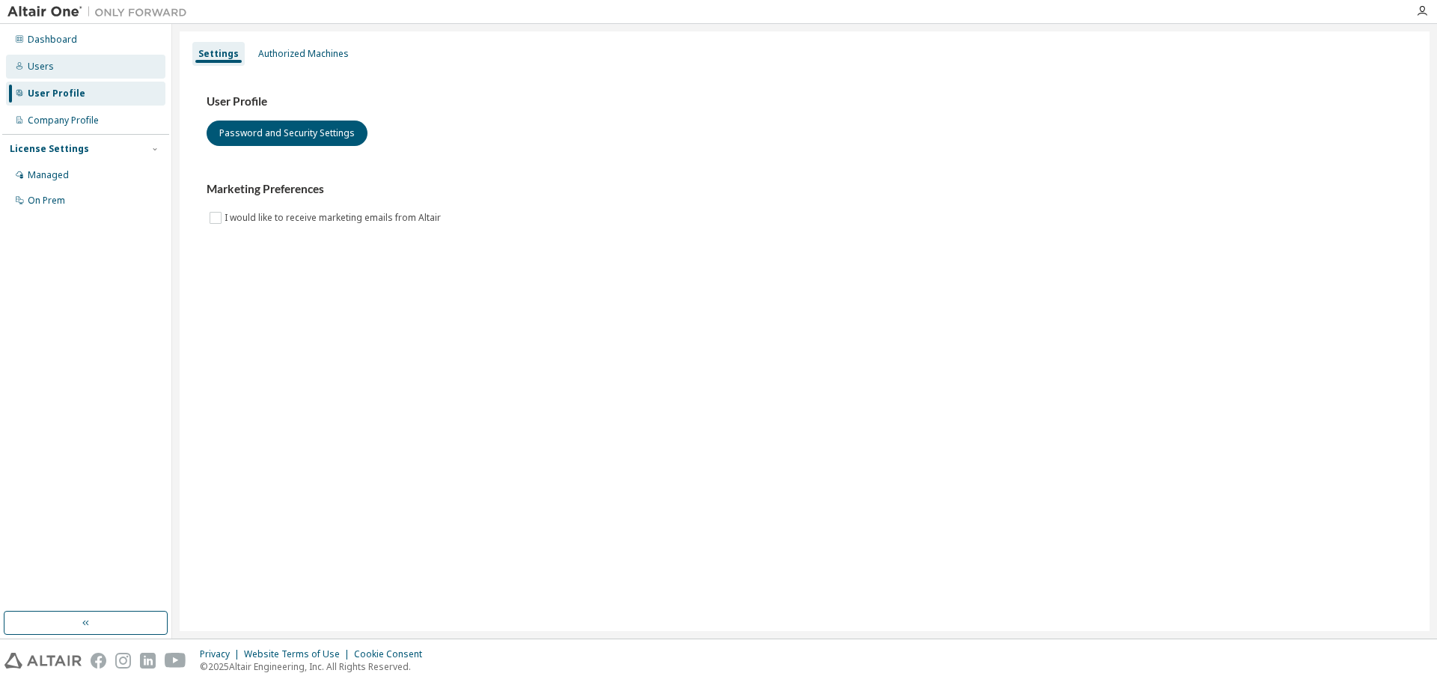 This screenshot has height=682, width=1437. I want to click on div: Settings, so click(218, 54).